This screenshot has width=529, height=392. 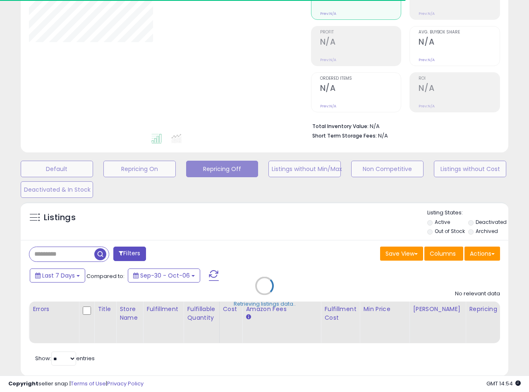 What do you see at coordinates (387, 169) in the screenshot?
I see `button: Non Competitive` at bounding box center [387, 169].